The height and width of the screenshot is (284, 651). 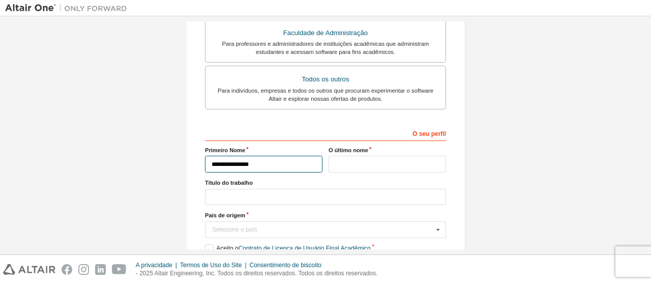 I want to click on label: O último nome, so click(x=387, y=150).